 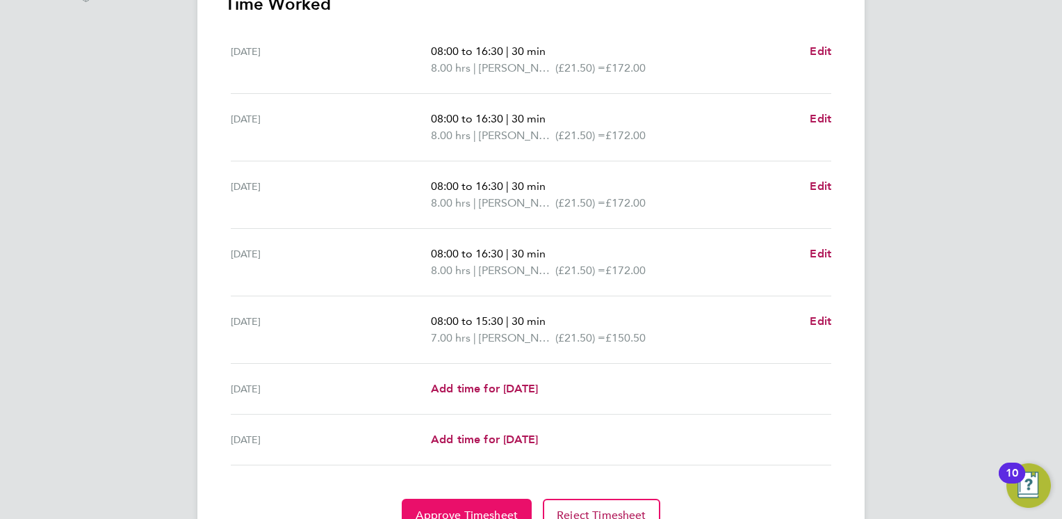 What do you see at coordinates (467, 320) in the screenshot?
I see `span: 08:00 to 15:30` at bounding box center [467, 320].